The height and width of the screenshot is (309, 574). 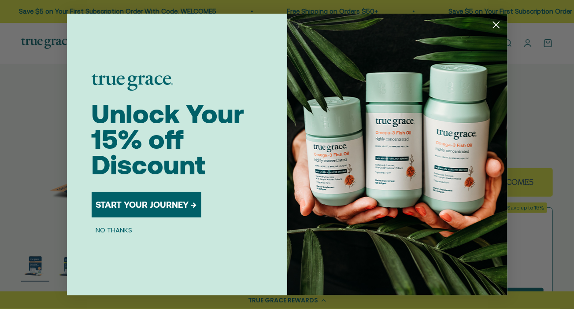 What do you see at coordinates (132, 82) in the screenshot?
I see `img: logo placeholder` at bounding box center [132, 82].